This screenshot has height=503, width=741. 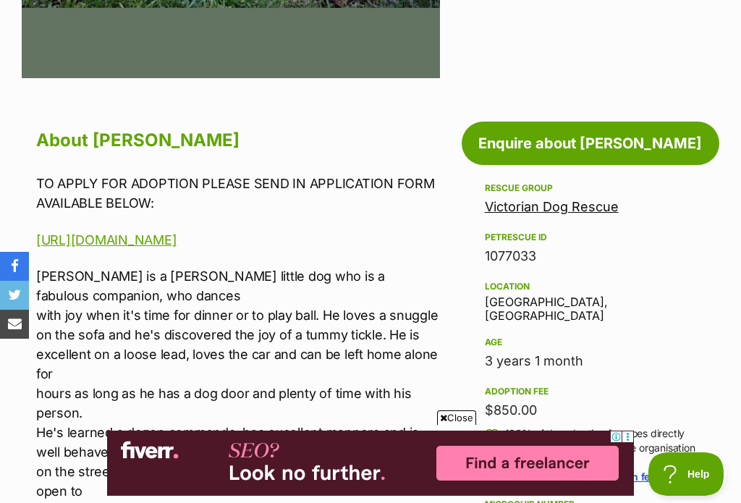 What do you see at coordinates (591, 256) in the screenshot?
I see `div: 1077033` at bounding box center [591, 256].